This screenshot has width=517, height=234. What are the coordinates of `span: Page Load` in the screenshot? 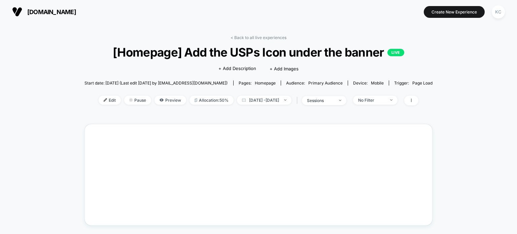 It's located at (422, 83).